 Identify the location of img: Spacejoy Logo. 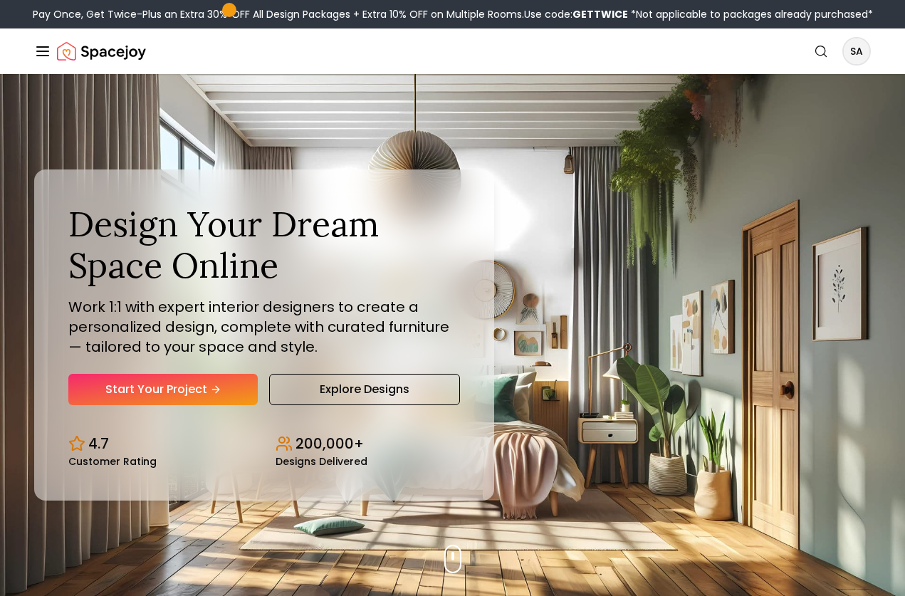
(101, 51).